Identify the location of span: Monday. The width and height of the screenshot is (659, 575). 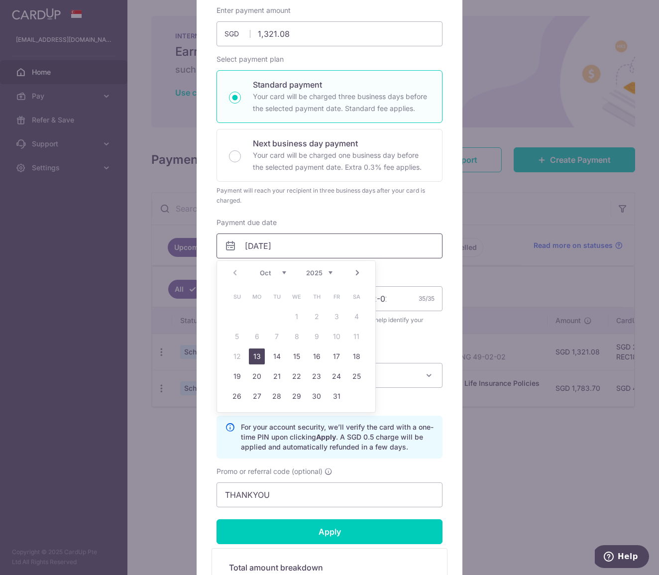
(257, 296).